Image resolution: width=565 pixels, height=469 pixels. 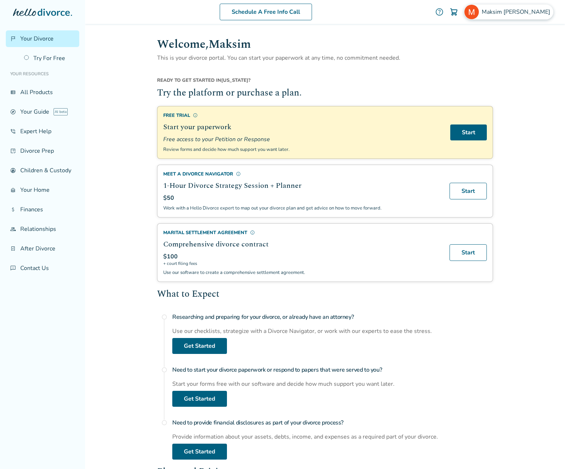 What do you see at coordinates (42, 229) in the screenshot?
I see `a: groupRelationships` at bounding box center [42, 229].